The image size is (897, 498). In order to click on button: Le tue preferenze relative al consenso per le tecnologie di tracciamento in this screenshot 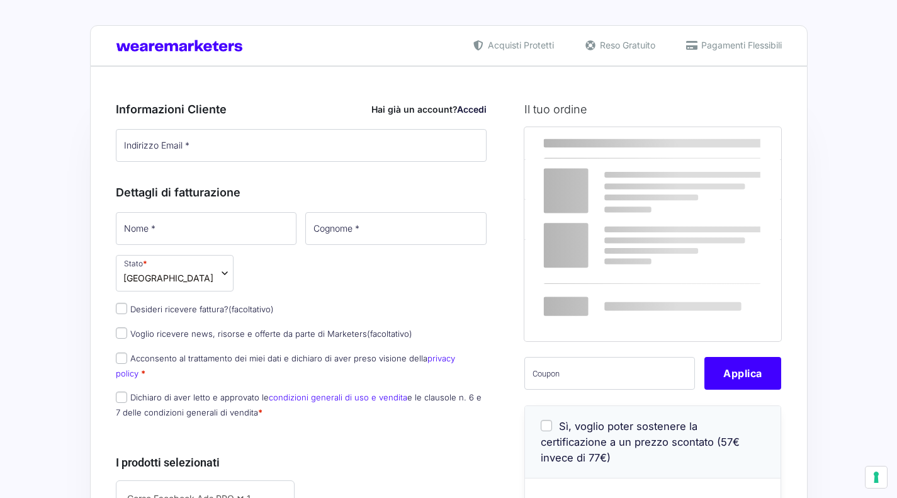, I will do `click(876, 477)`.